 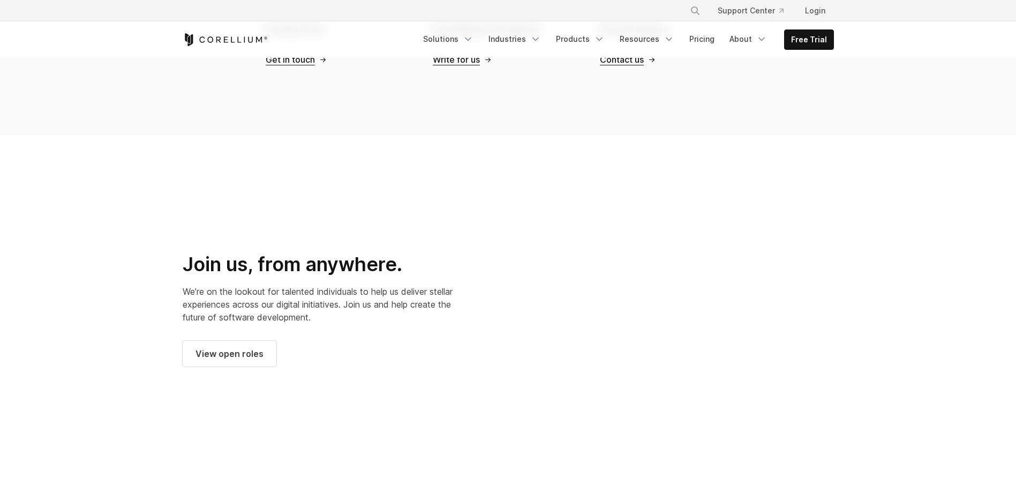 What do you see at coordinates (229, 354) in the screenshot?
I see `a: View open roles` at bounding box center [229, 354].